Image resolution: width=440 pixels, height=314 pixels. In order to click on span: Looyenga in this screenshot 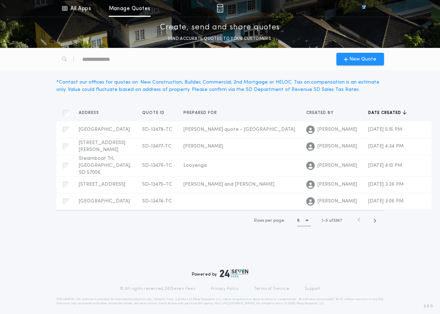, I will do `click(195, 166)`.